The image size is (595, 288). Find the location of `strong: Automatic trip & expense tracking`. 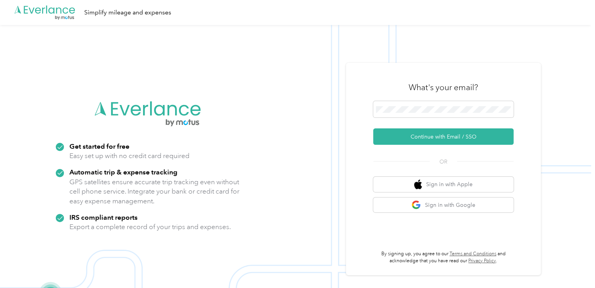

strong: Automatic trip & expense tracking is located at coordinates (123, 172).